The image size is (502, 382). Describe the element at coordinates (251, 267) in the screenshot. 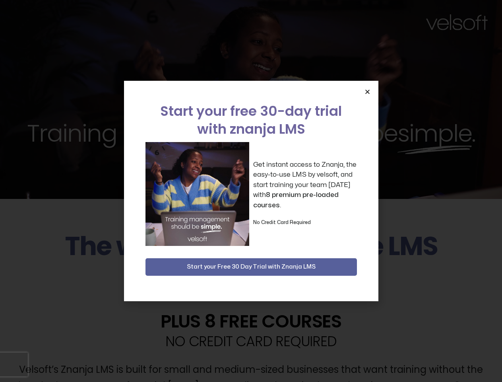

I see `span: Start your Free 30 Day Trial with Znanja LMS` at that location.